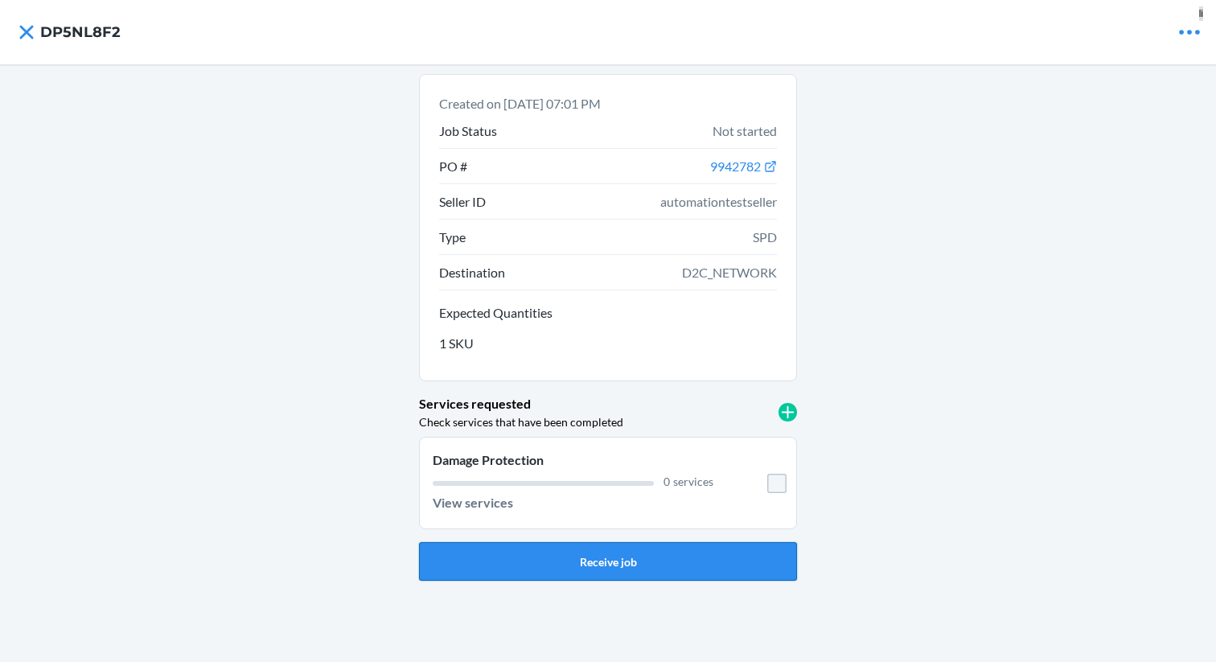 The width and height of the screenshot is (1216, 662). Describe the element at coordinates (573, 460) in the screenshot. I see `p: Damage Protection` at that location.